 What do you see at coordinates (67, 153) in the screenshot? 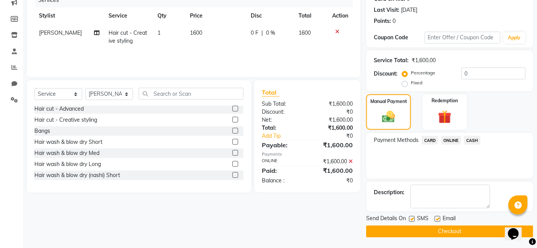
I see `div: Hair wash & blow dry Med` at bounding box center [67, 153].